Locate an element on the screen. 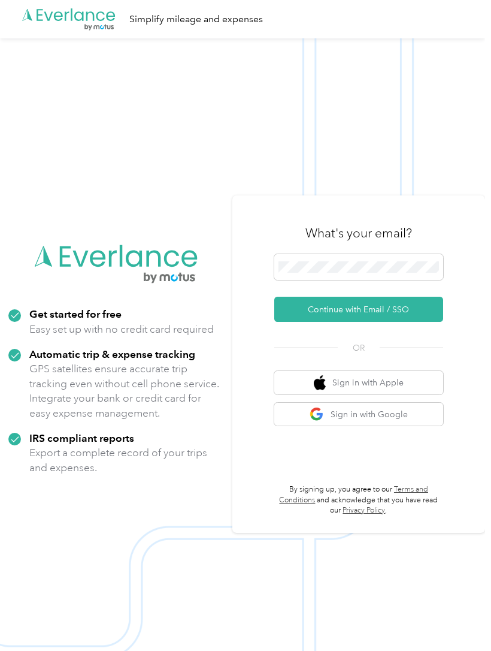 This screenshot has width=491, height=651. p: GPS satellites ensure accurate trip tracking even without cell phone service. Integrate your bank... is located at coordinates (126, 391).